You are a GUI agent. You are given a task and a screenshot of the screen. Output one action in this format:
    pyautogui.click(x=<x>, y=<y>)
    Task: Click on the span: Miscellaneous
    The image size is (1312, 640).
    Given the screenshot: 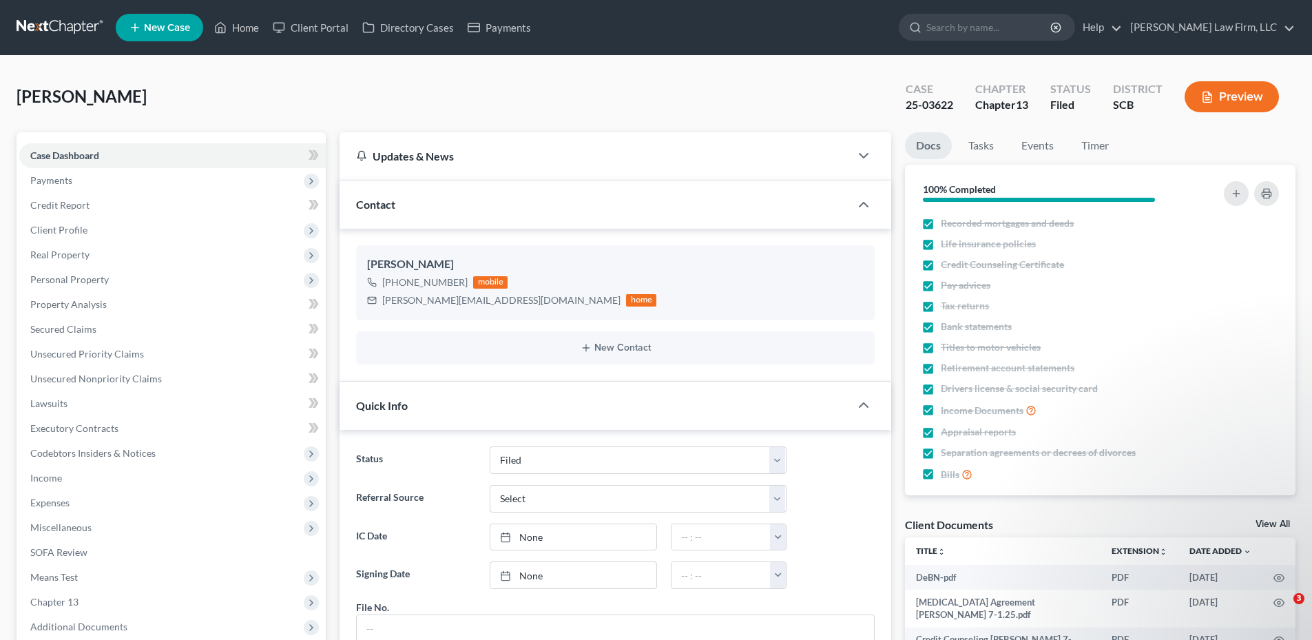 What is the action you would take?
    pyautogui.click(x=61, y=527)
    